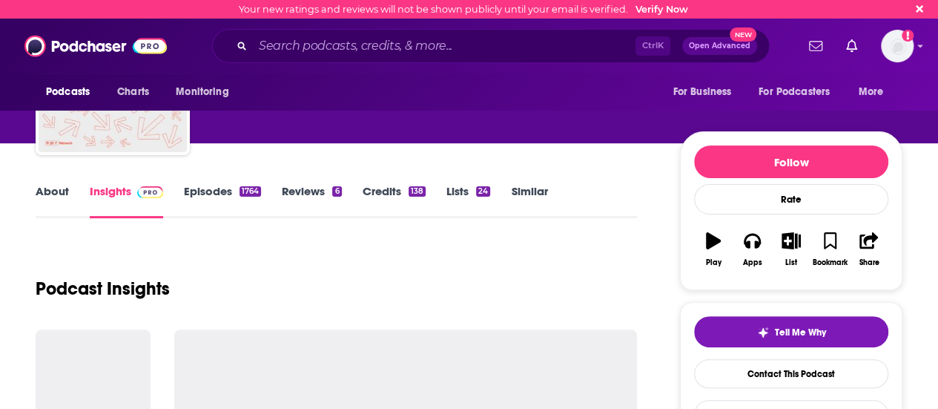 This screenshot has width=938, height=409. Describe the element at coordinates (133, 92) in the screenshot. I see `a: Charts` at that location.